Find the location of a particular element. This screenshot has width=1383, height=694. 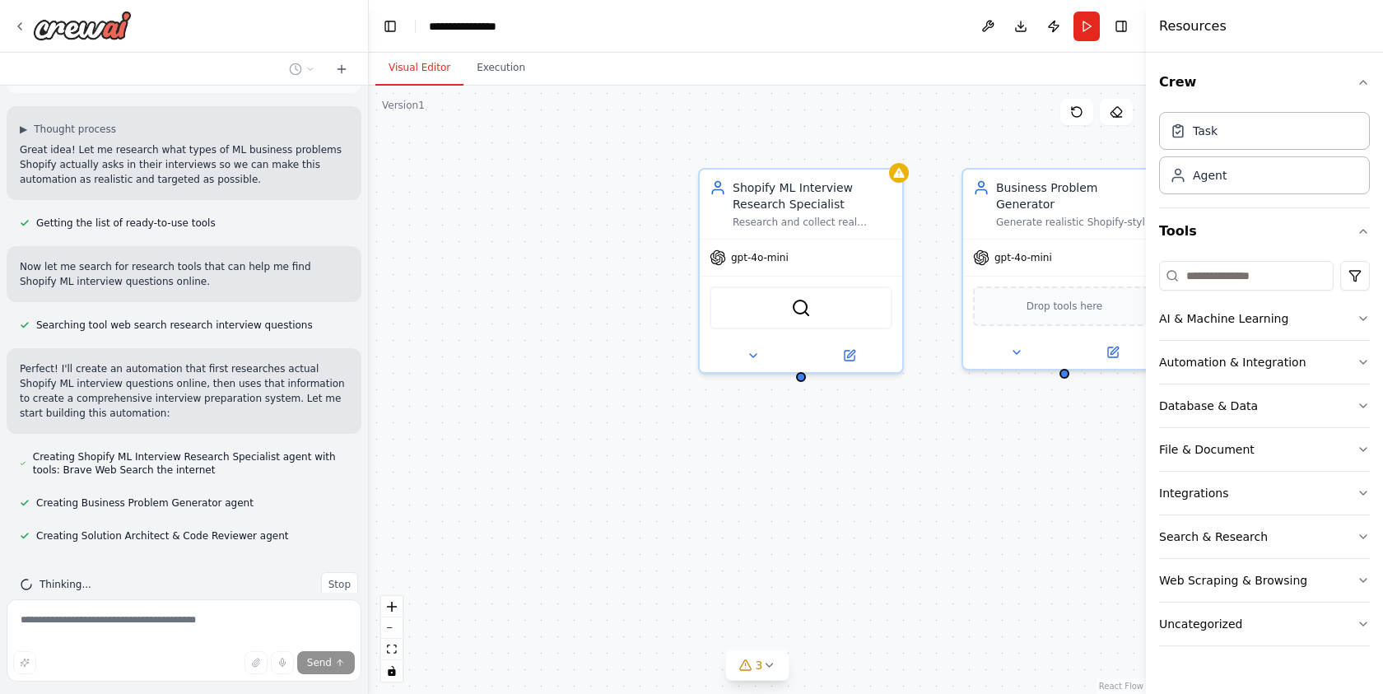

span: 3 is located at coordinates (759, 665).